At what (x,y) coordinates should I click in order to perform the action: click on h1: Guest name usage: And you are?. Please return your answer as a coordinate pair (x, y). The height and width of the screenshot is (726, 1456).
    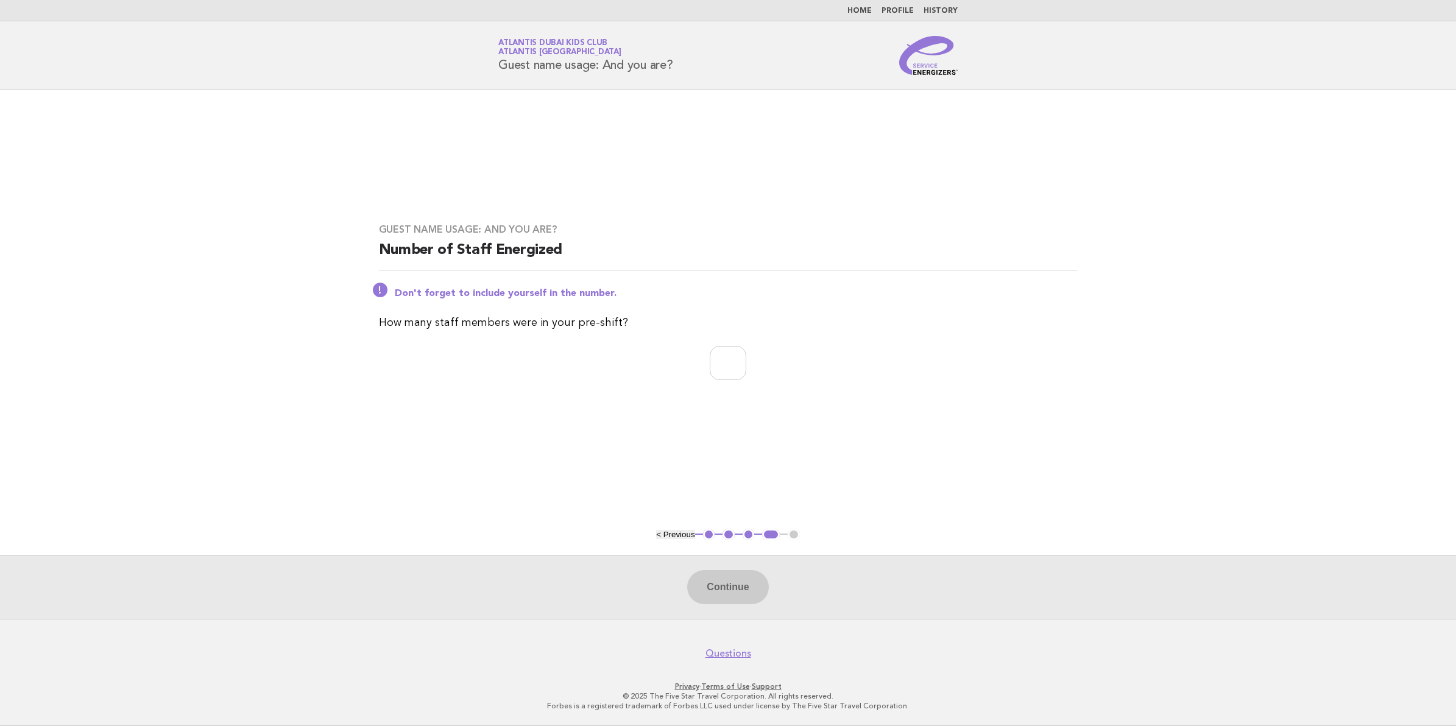
    Looking at the image, I should click on (585, 55).